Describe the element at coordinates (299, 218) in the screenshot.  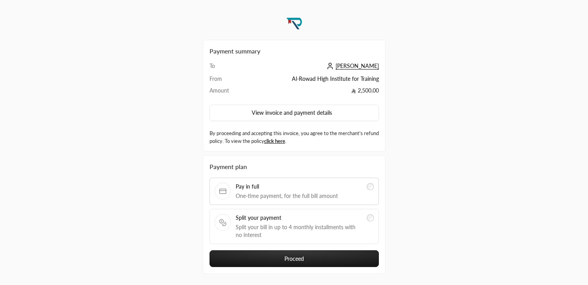
I see `span: Split your payment` at that location.